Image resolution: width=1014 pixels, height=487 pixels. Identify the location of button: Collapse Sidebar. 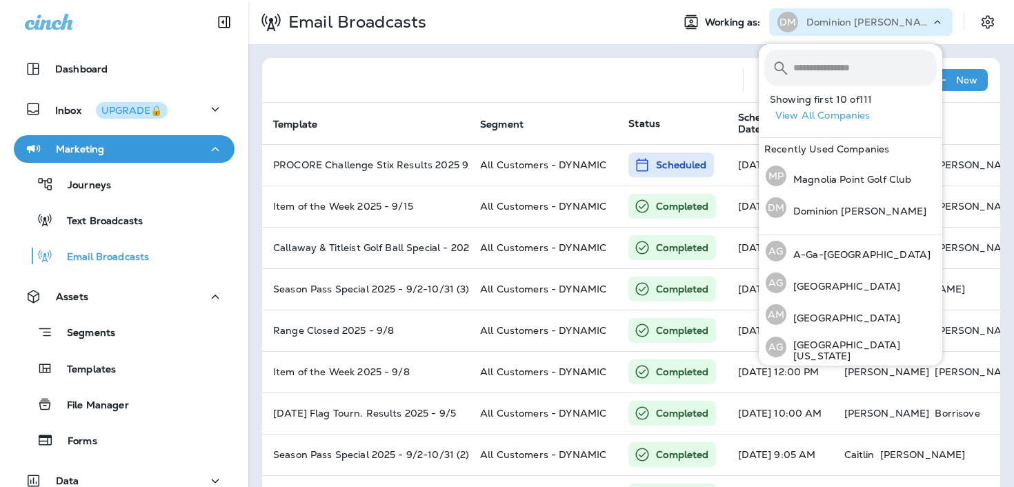
(224, 22).